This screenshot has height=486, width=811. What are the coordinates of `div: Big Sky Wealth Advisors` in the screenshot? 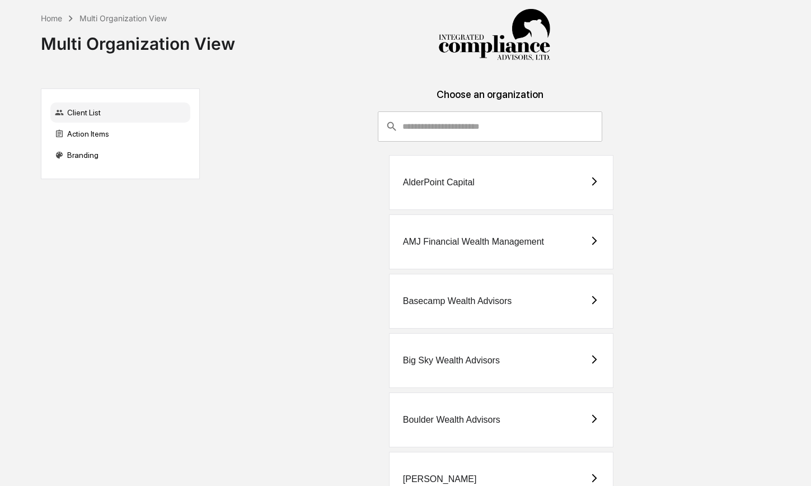 It's located at (451, 360).